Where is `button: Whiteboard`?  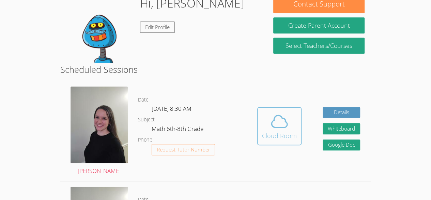
button: Whiteboard is located at coordinates (342, 128).